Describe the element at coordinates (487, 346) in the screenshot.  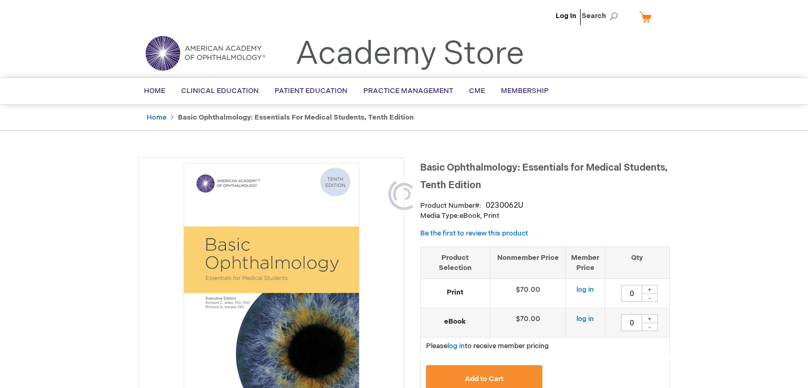
I see `span: Please to receive member pricing` at that location.